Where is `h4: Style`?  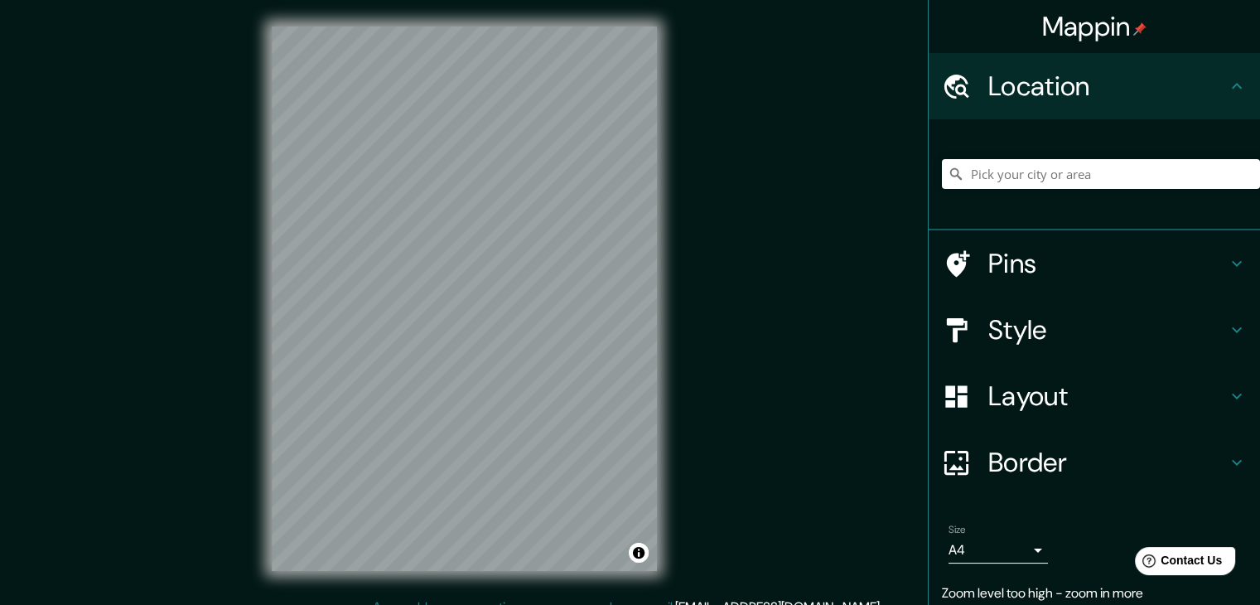 h4: Style is located at coordinates (1108, 330).